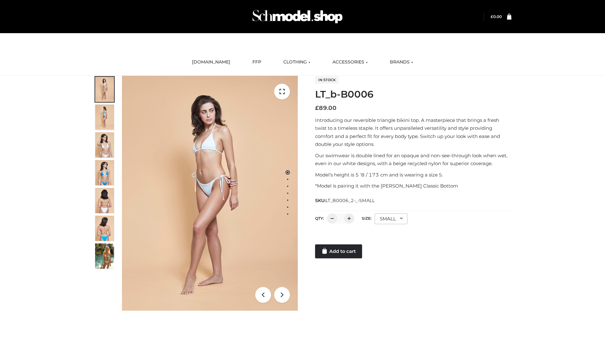 This screenshot has height=341, width=605. What do you see at coordinates (105, 256) in the screenshot?
I see `img: Arieltop_CloudNine_AzureSky2.jpg` at bounding box center [105, 256].